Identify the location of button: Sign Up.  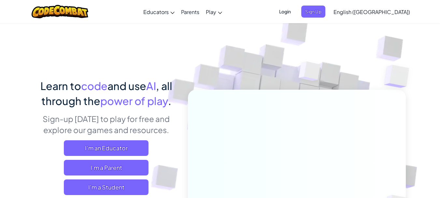
(313, 11).